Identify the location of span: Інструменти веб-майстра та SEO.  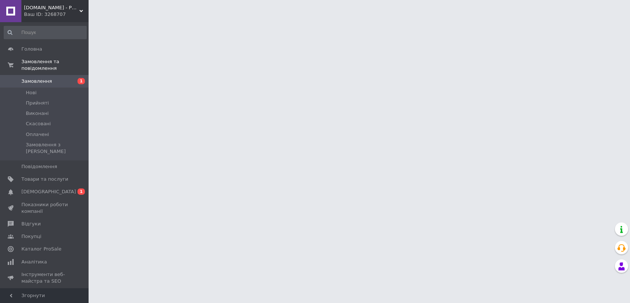
(45, 278).